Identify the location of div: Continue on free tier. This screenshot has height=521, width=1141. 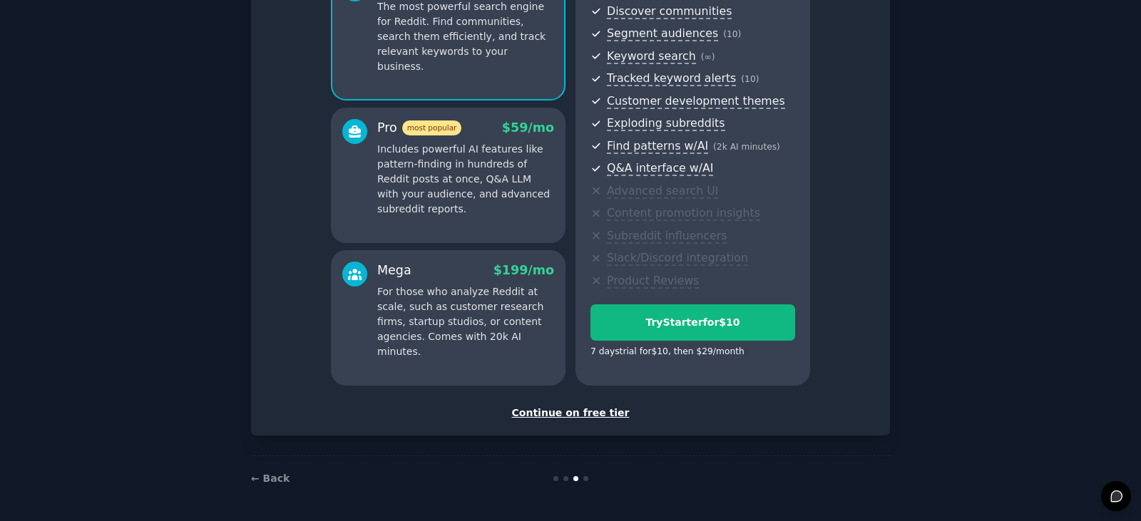
(570, 413).